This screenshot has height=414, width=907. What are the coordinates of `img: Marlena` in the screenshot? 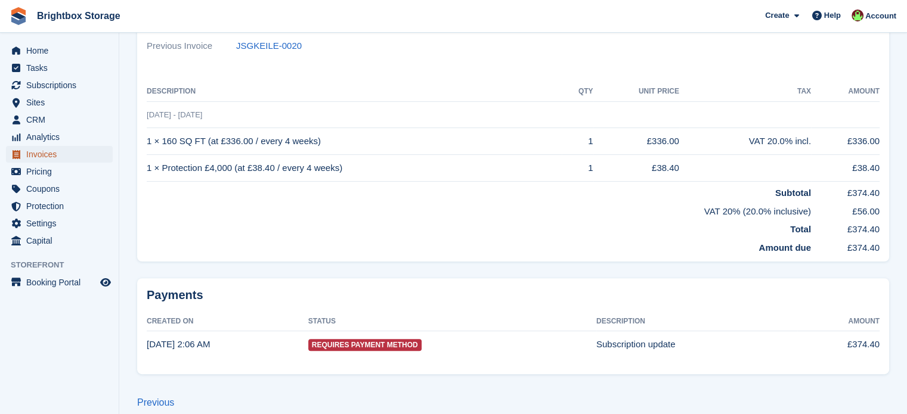 It's located at (857, 16).